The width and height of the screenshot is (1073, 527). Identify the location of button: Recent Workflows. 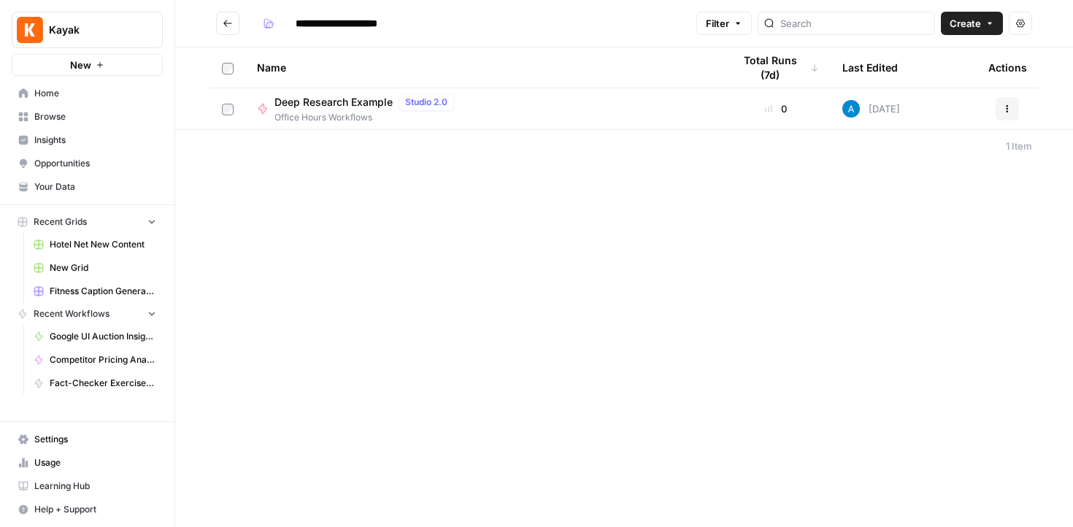
(87, 314).